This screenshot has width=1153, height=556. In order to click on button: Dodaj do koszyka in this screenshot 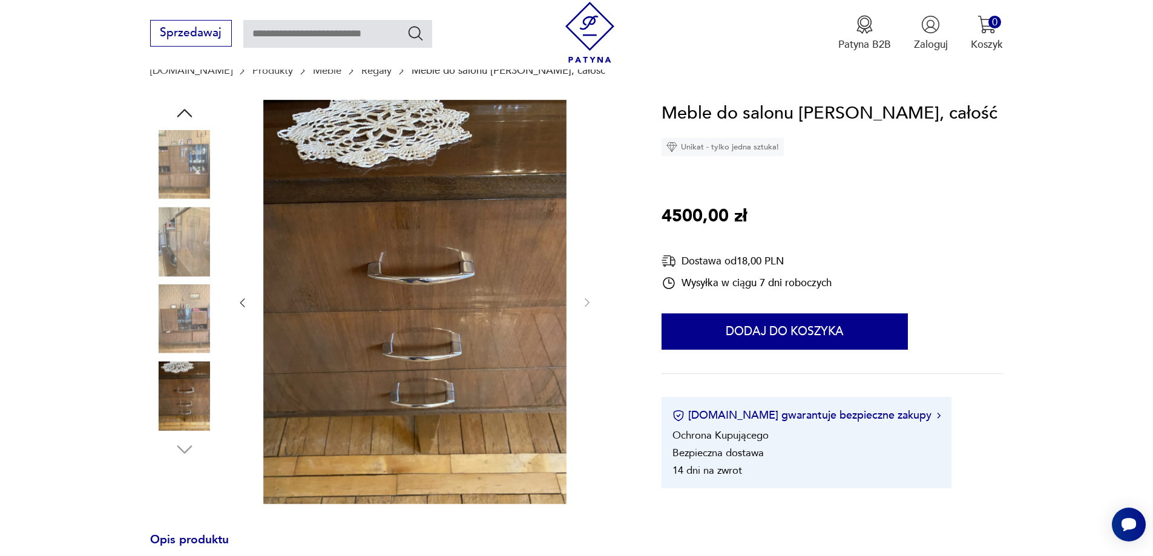, I will do `click(784, 332)`.